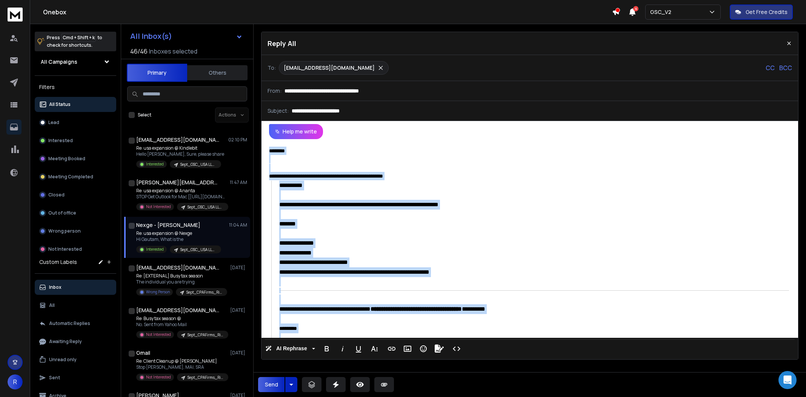  What do you see at coordinates (238, 225) in the screenshot?
I see `p: 11:04 AM` at bounding box center [238, 225].